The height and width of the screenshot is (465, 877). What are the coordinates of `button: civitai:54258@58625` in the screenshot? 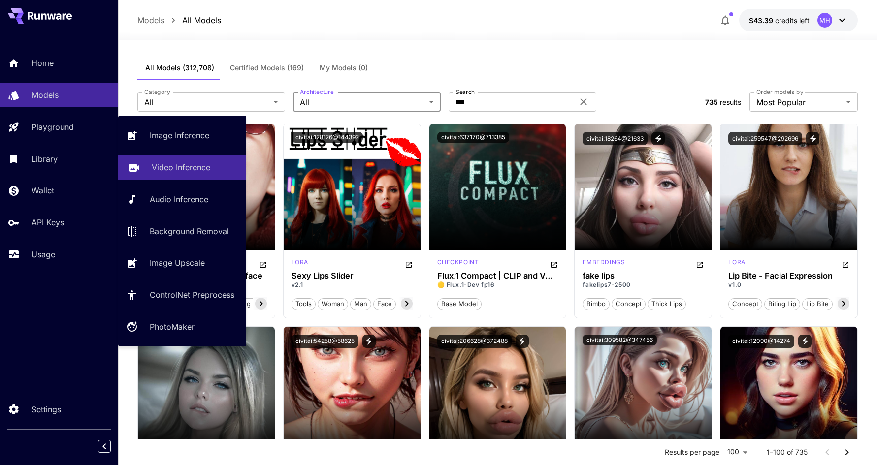 It's located at (325, 341).